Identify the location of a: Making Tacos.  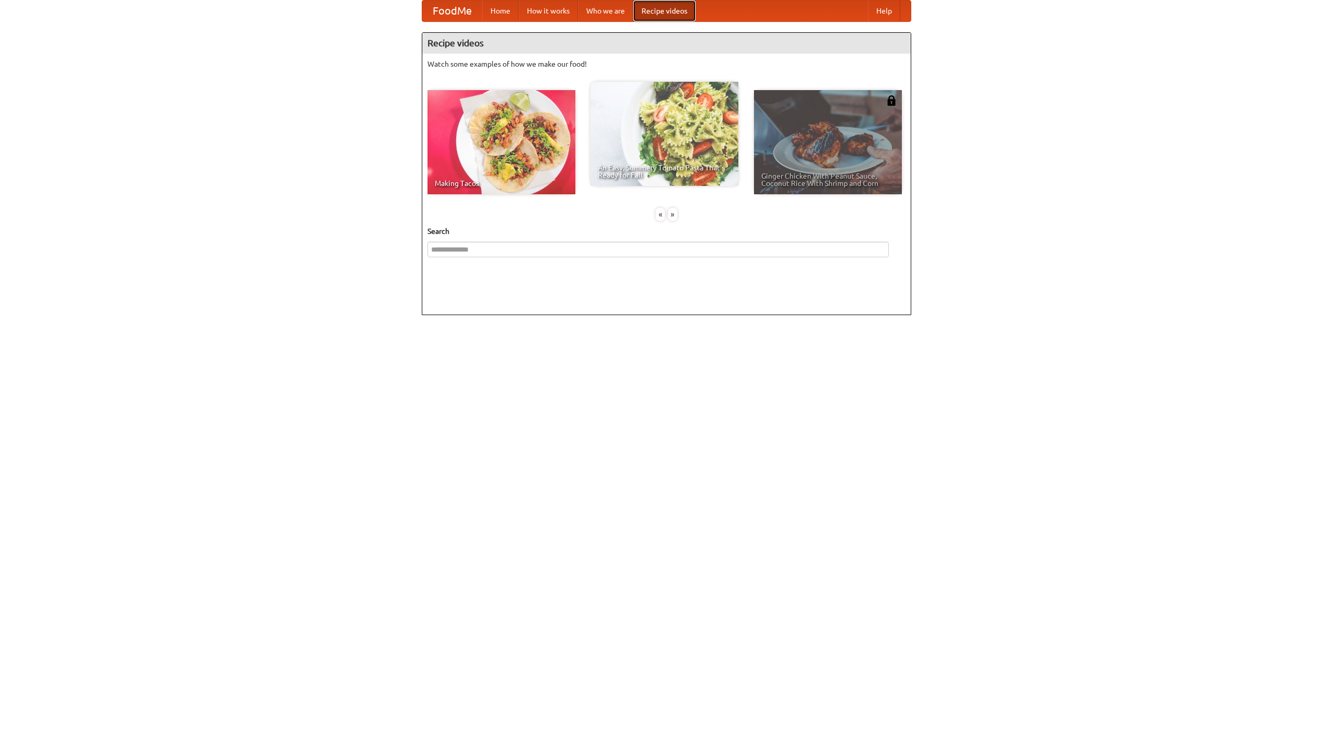
(501, 142).